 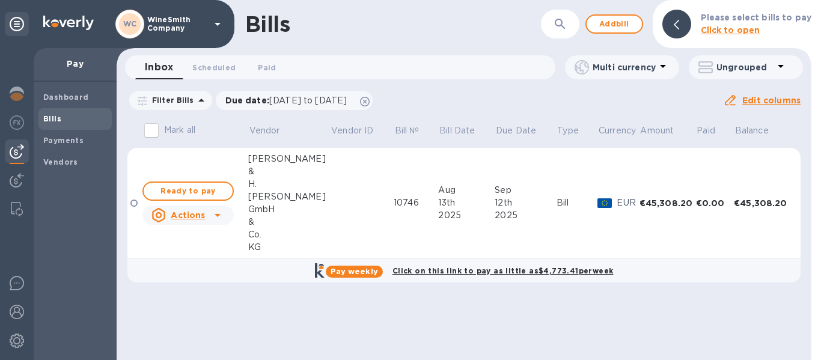 I want to click on p: Multi currency, so click(x=624, y=67).